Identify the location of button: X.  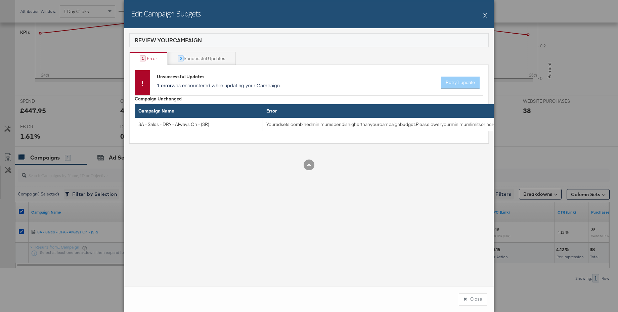
(485, 15).